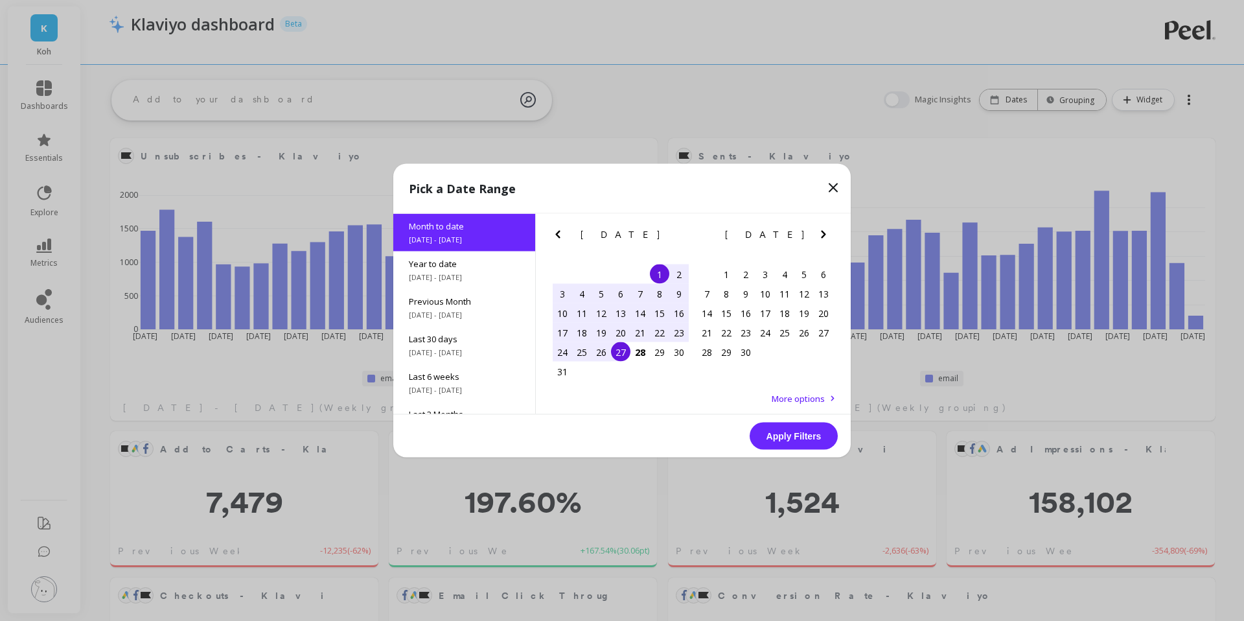 Image resolution: width=1244 pixels, height=621 pixels. Describe the element at coordinates (640, 293) in the screenshot. I see `div: Choose Thursday, August 7th, 2025` at that location.